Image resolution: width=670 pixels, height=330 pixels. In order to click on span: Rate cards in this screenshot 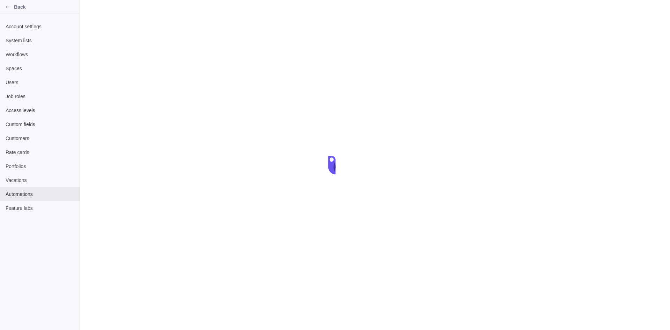, I will do `click(40, 152)`.